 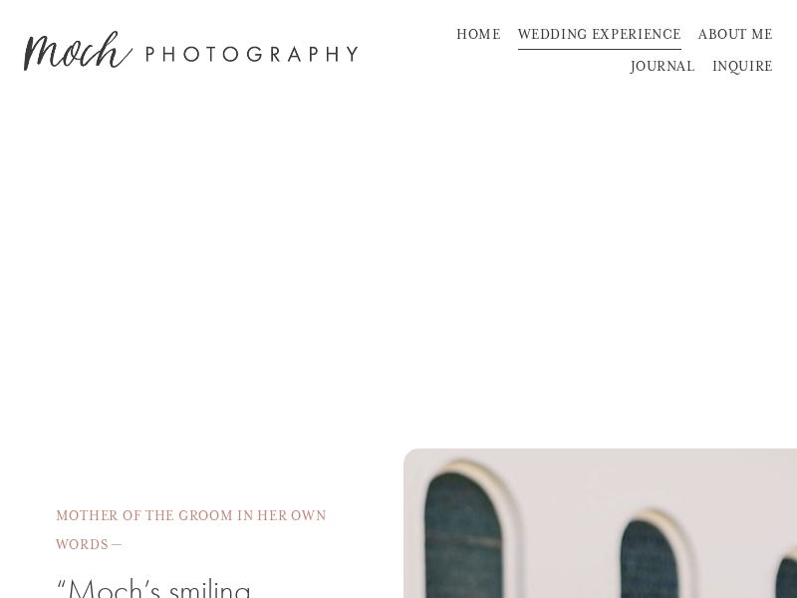 I want to click on img: Moch Snyder Photography | Destination Wedding &amp; Lifestyle Film Photographer, so click(x=190, y=51).